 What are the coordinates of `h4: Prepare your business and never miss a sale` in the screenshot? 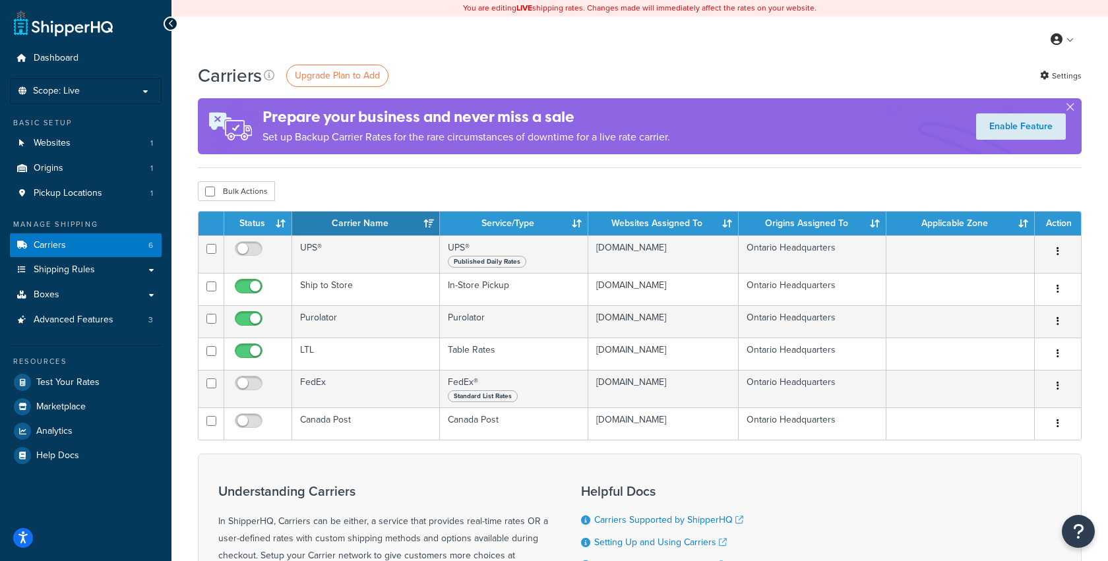 It's located at (466, 117).